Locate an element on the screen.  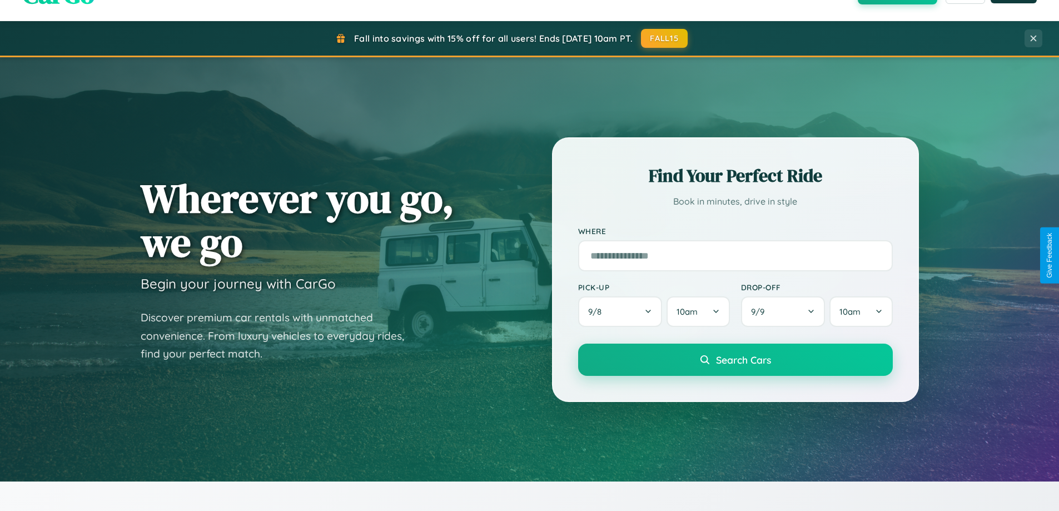
h1: Wherever you go, we go is located at coordinates (297, 220).